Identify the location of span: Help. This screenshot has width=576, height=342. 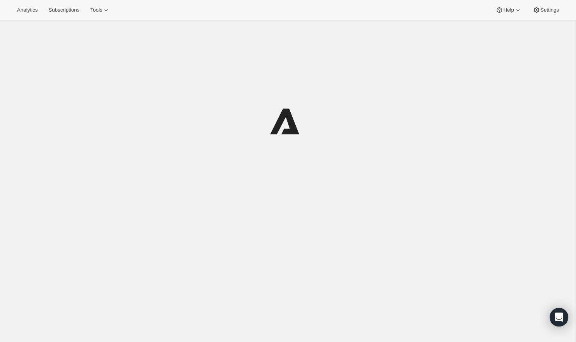
(508, 10).